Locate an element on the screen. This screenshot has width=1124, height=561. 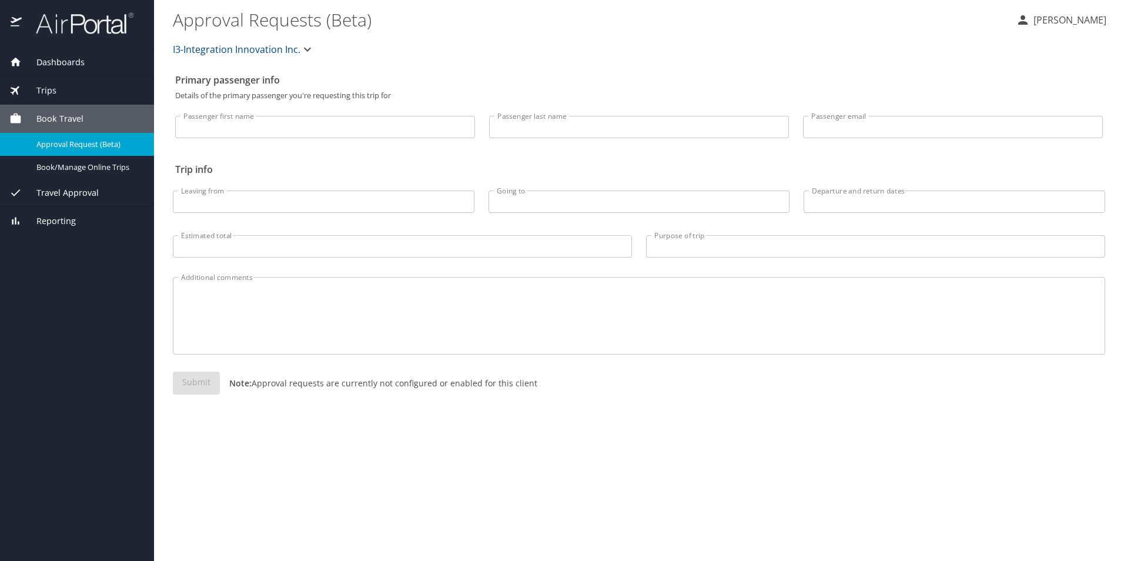
h2: Primary passenger info is located at coordinates (639, 80).